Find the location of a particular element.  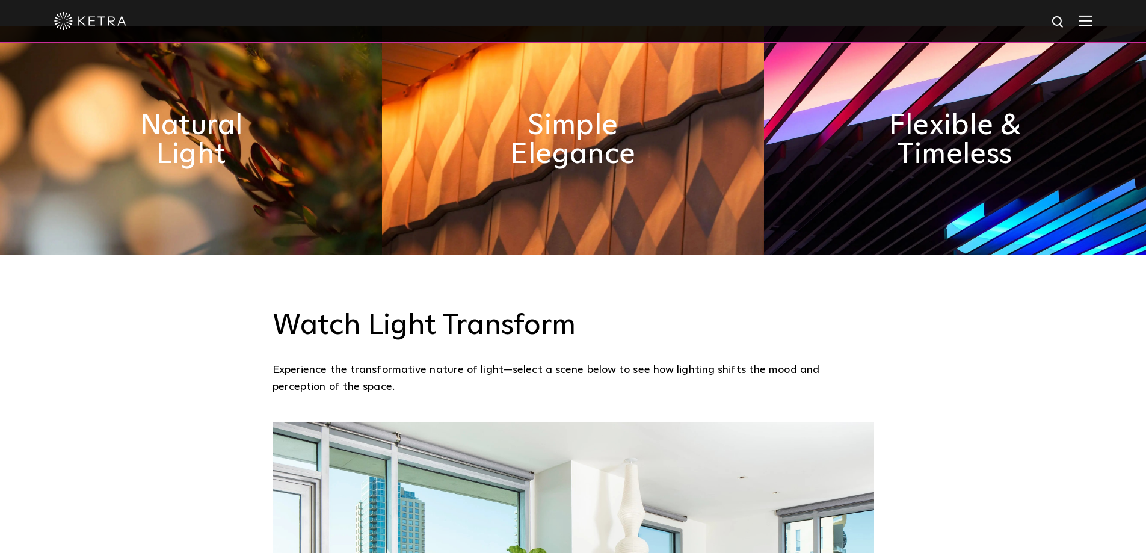

h2: Natural Light is located at coordinates (191, 140).